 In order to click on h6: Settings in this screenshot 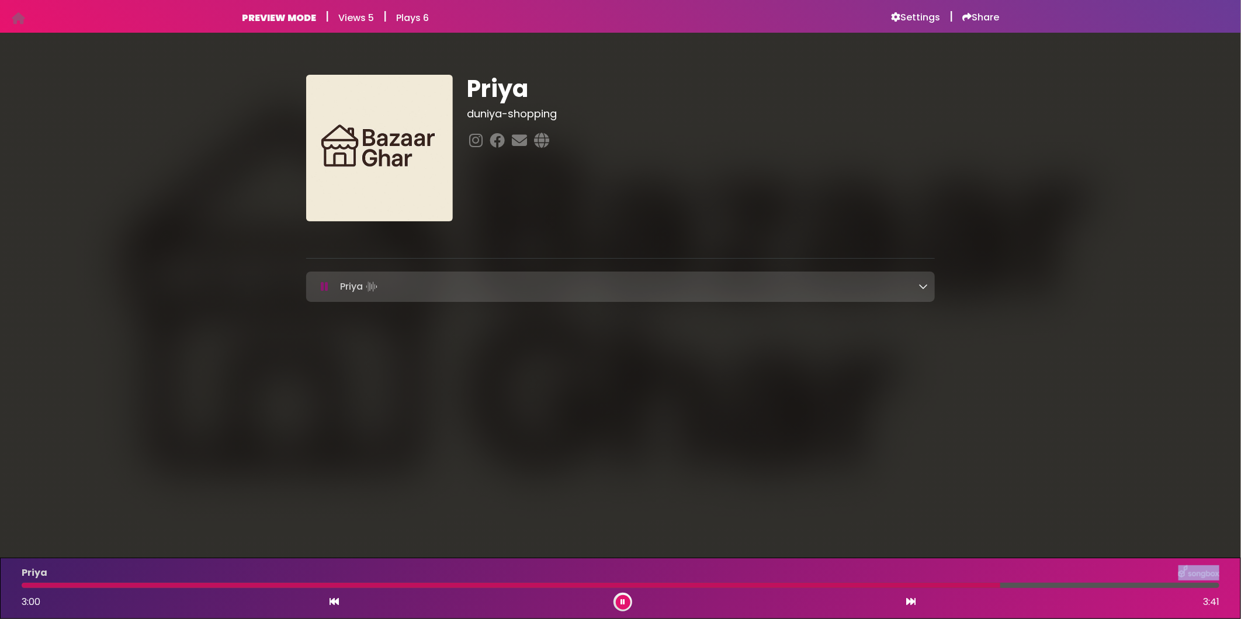, I will do `click(916, 18)`.